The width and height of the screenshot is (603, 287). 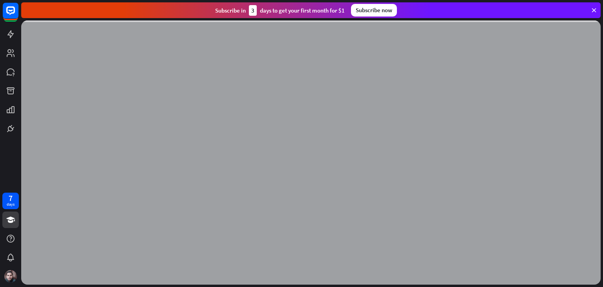 What do you see at coordinates (11, 201) in the screenshot?
I see `a: 7 days` at bounding box center [11, 201].